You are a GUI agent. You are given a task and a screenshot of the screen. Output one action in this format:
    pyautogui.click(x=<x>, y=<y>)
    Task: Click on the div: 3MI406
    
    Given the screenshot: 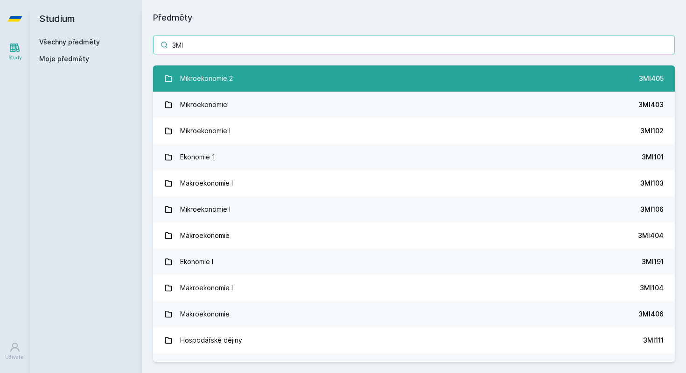 What is the action you would take?
    pyautogui.click(x=651, y=314)
    